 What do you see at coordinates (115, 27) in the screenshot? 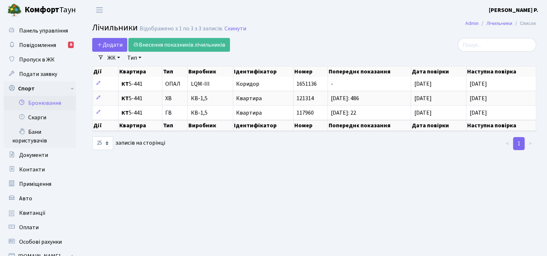
I see `span: Лічильники` at bounding box center [115, 27].